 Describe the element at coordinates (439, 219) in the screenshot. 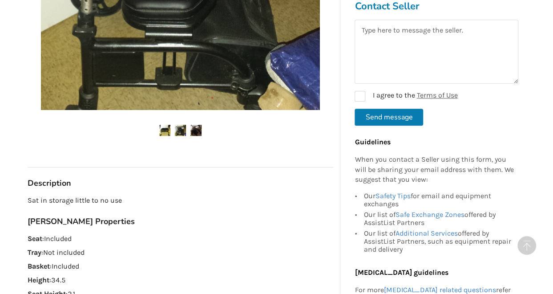

I see `div: Our list of offered by AssistList Partners` at that location.